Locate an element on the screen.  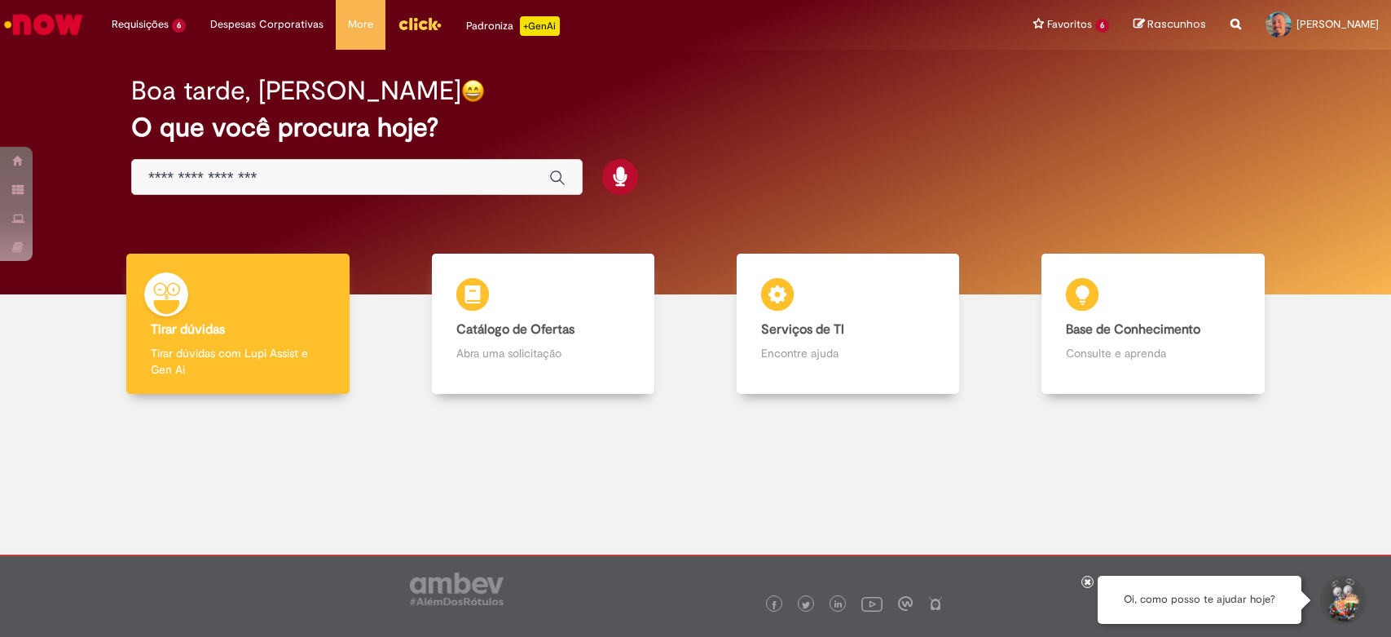
p: Consulte e aprenda is located at coordinates (1153, 353).